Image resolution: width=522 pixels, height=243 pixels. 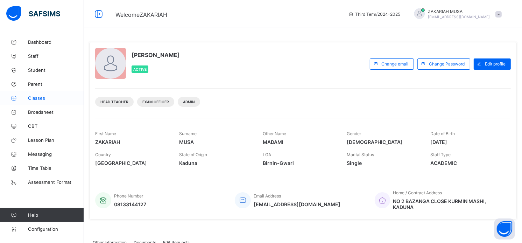 What do you see at coordinates (459, 11) in the screenshot?
I see `span: ZAKARIAH MUSA` at bounding box center [459, 11].